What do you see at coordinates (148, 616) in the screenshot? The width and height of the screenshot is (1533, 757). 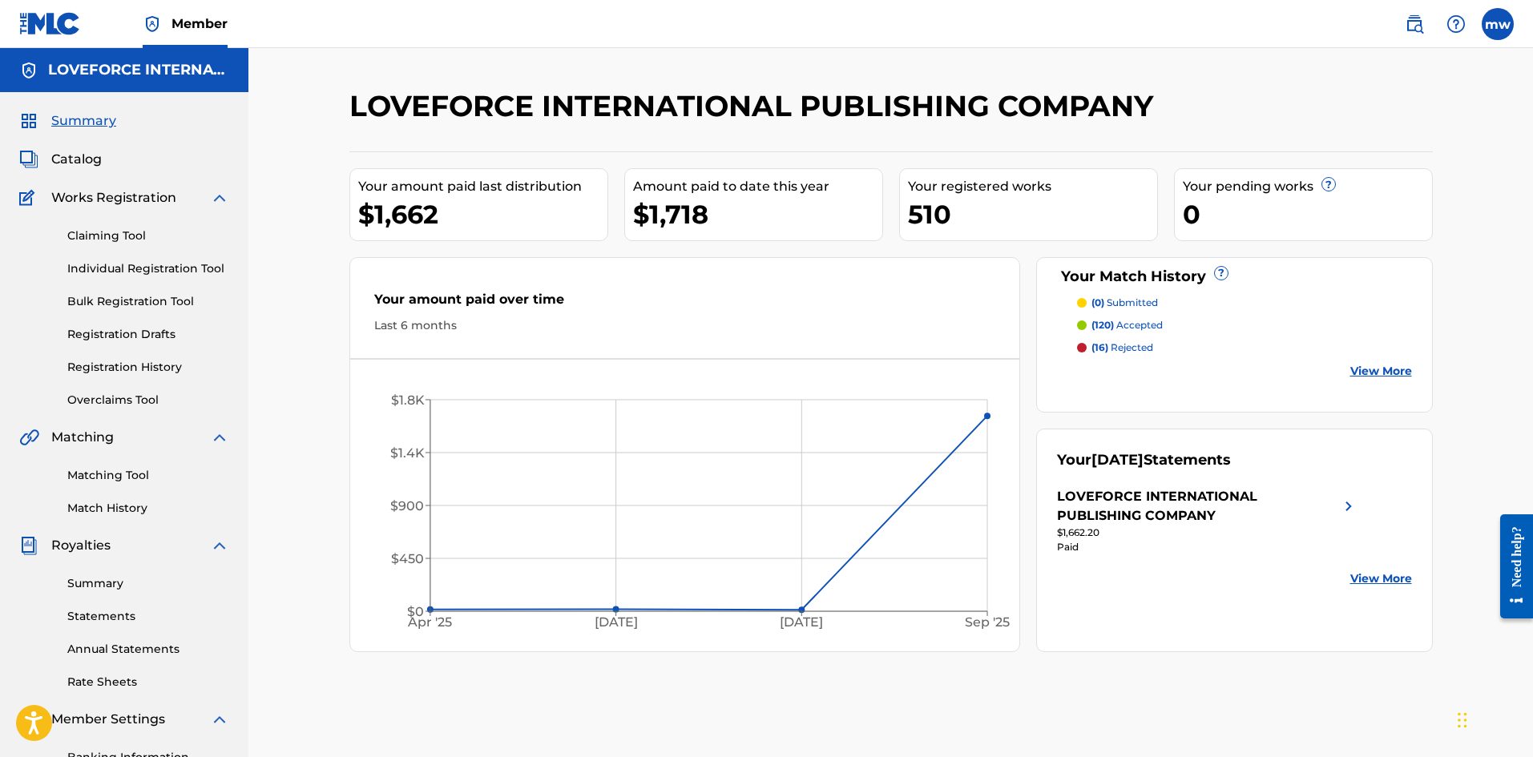 I see `a: Statements` at bounding box center [148, 616].